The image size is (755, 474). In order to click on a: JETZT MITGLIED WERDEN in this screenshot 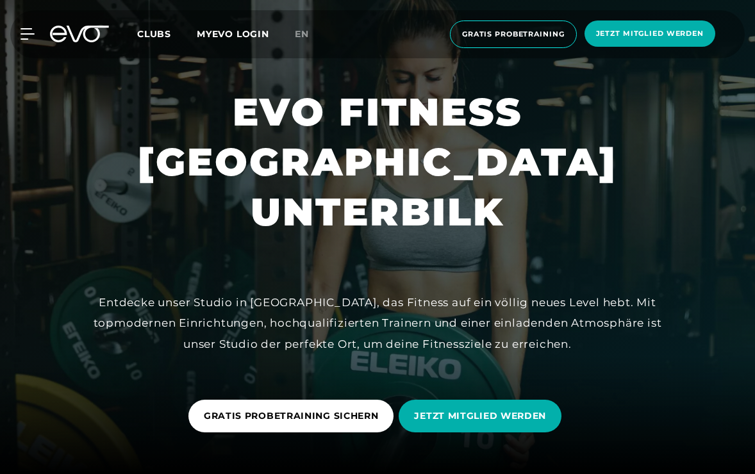, I will do `click(483, 416)`.